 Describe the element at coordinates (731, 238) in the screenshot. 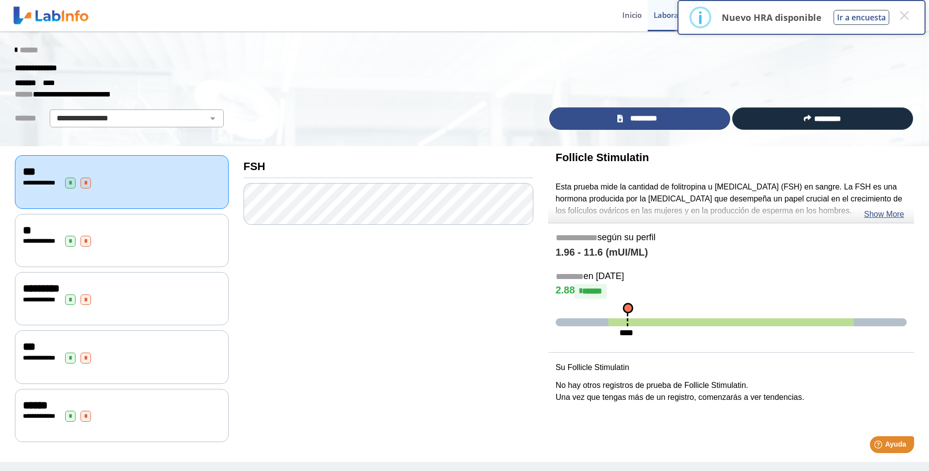

I see `h5: según su perfil` at that location.